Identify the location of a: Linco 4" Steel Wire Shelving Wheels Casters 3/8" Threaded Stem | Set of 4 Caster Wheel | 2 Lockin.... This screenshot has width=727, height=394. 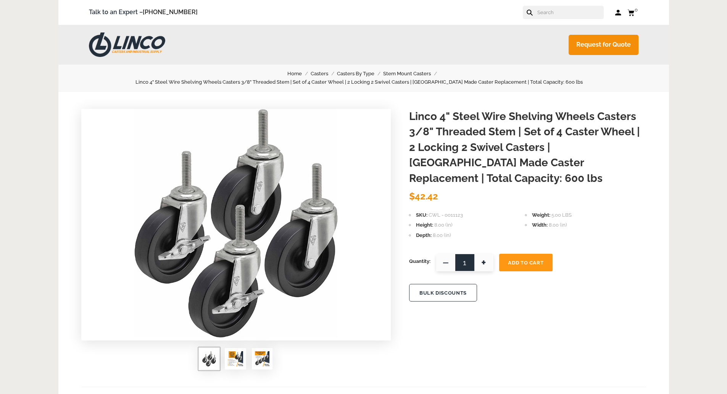
(363, 82).